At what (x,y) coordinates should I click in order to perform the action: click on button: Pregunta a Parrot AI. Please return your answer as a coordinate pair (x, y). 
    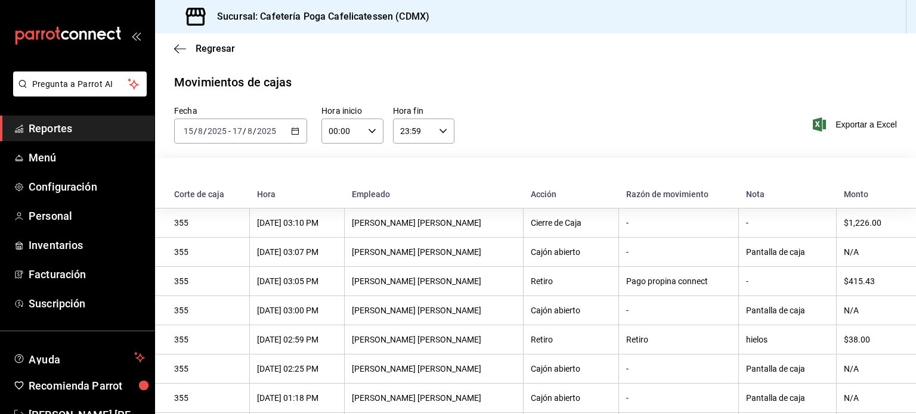
    Looking at the image, I should click on (80, 84).